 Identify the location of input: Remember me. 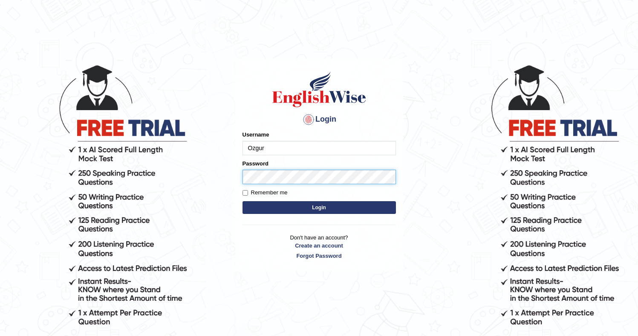
(245, 193).